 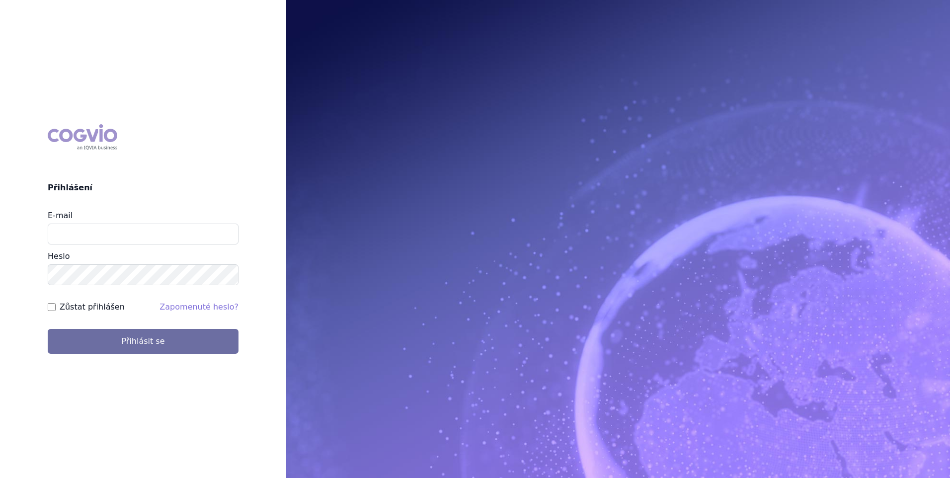 What do you see at coordinates (143, 188) in the screenshot?
I see `h2: Přihlášení` at bounding box center [143, 188].